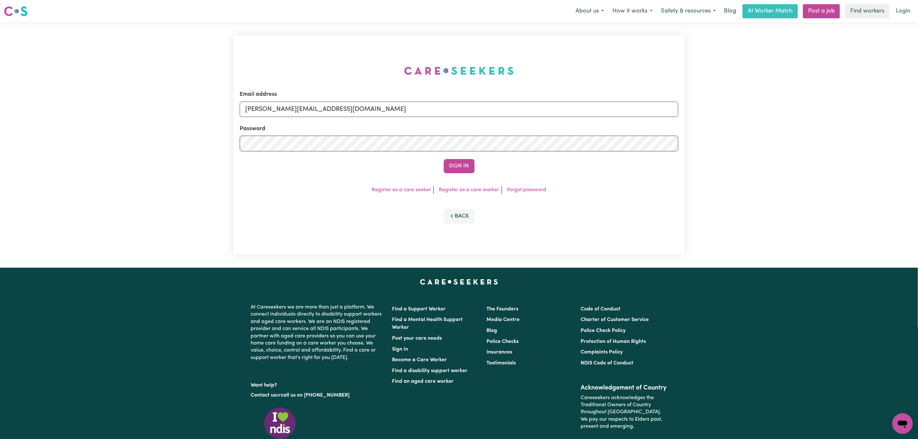  Describe the element at coordinates (459, 109) in the screenshot. I see `input: Email address` at that location.